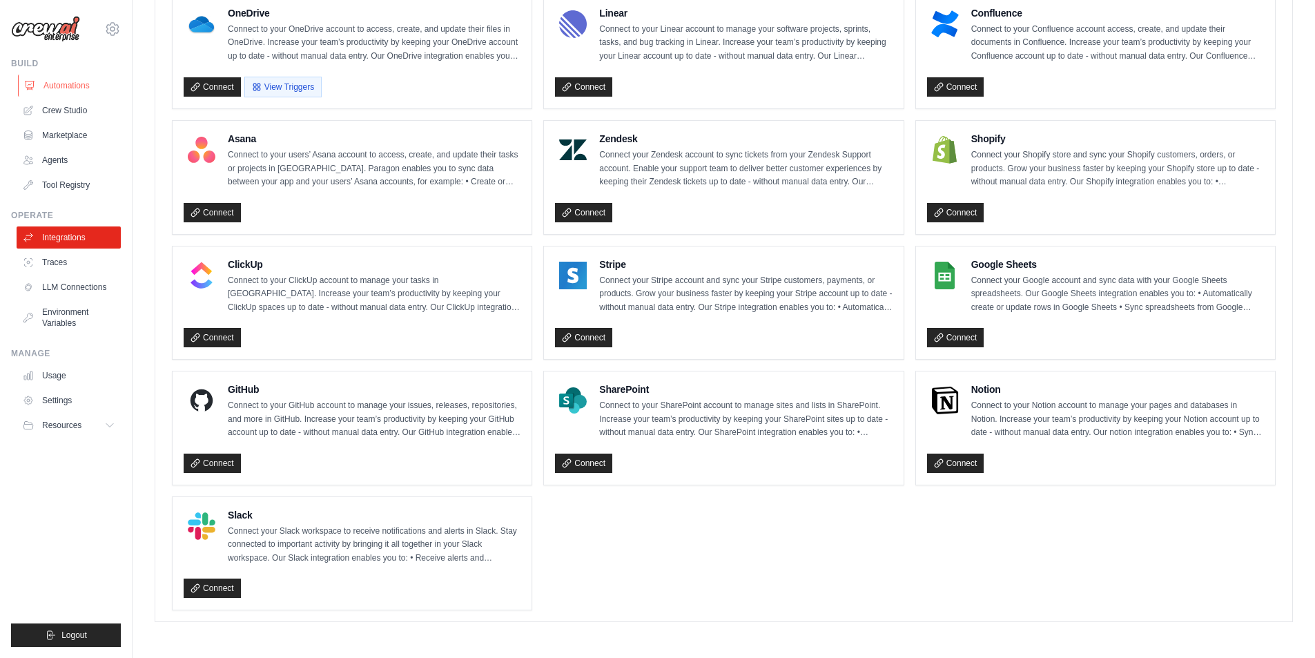 The height and width of the screenshot is (658, 1315). I want to click on span: Logout, so click(74, 635).